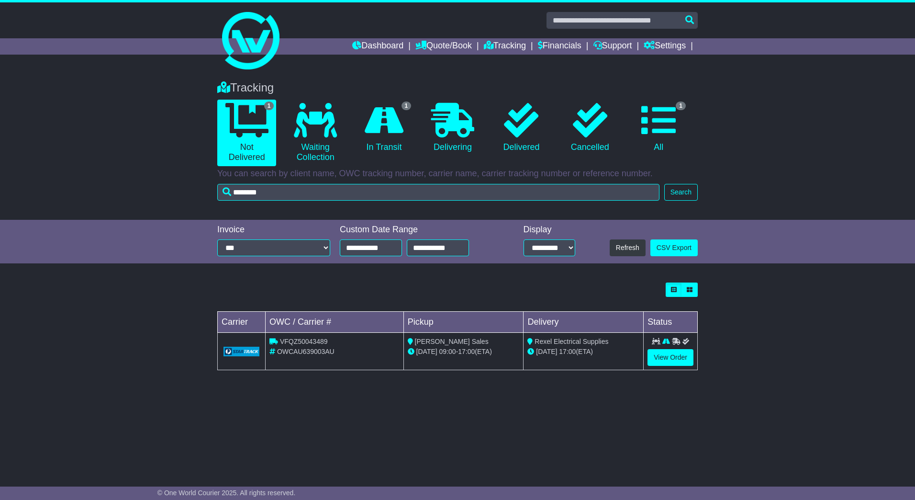 This screenshot has width=915, height=500. I want to click on a: Settings, so click(665, 46).